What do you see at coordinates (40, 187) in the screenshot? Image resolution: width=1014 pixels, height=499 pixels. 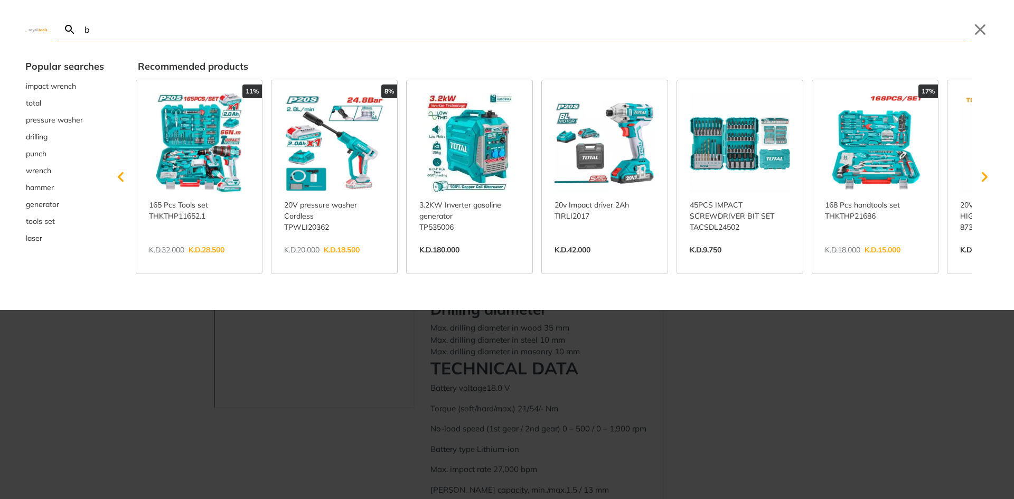 I see `span: hammer` at bounding box center [40, 187].